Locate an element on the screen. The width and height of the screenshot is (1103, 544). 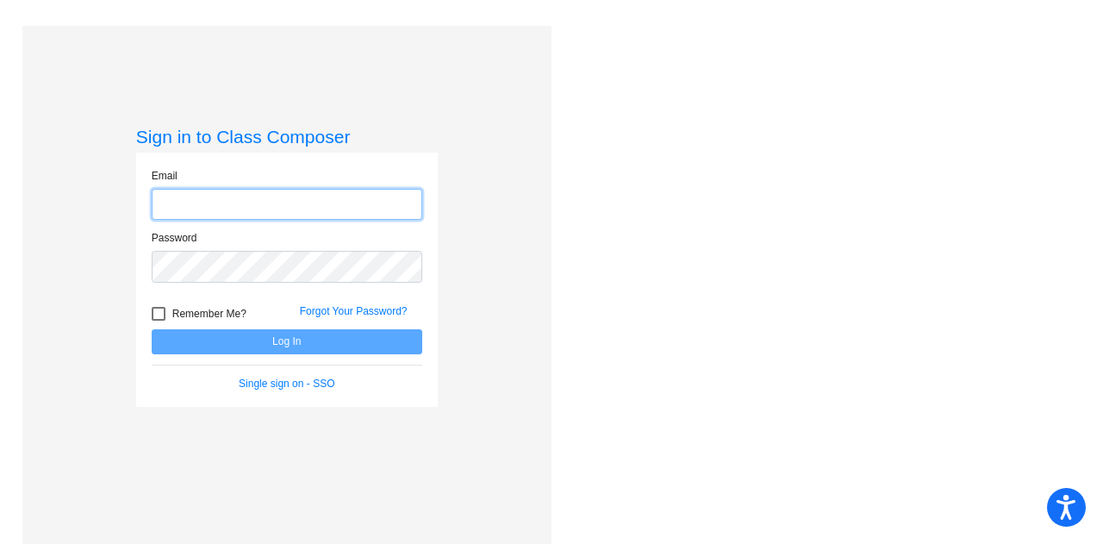
button: Log In is located at coordinates (287, 341).